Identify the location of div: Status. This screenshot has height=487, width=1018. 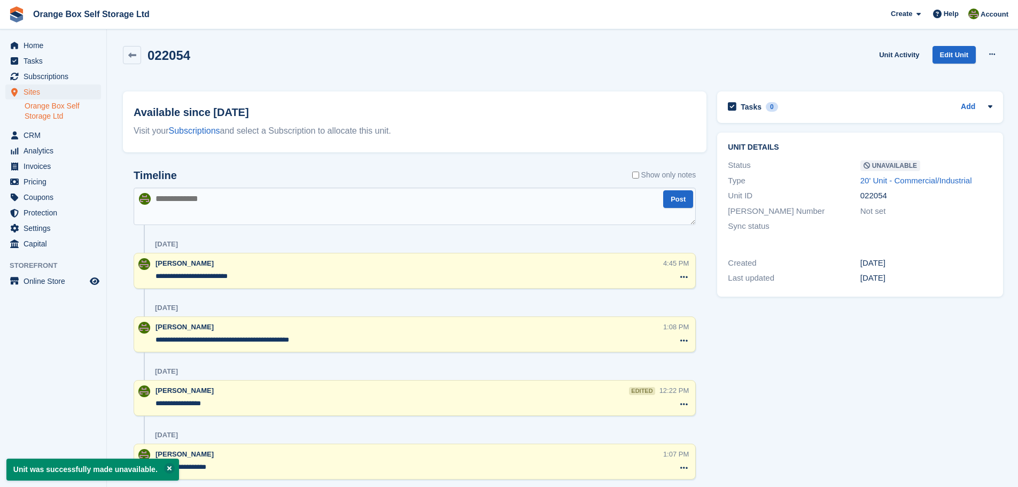
(793, 165).